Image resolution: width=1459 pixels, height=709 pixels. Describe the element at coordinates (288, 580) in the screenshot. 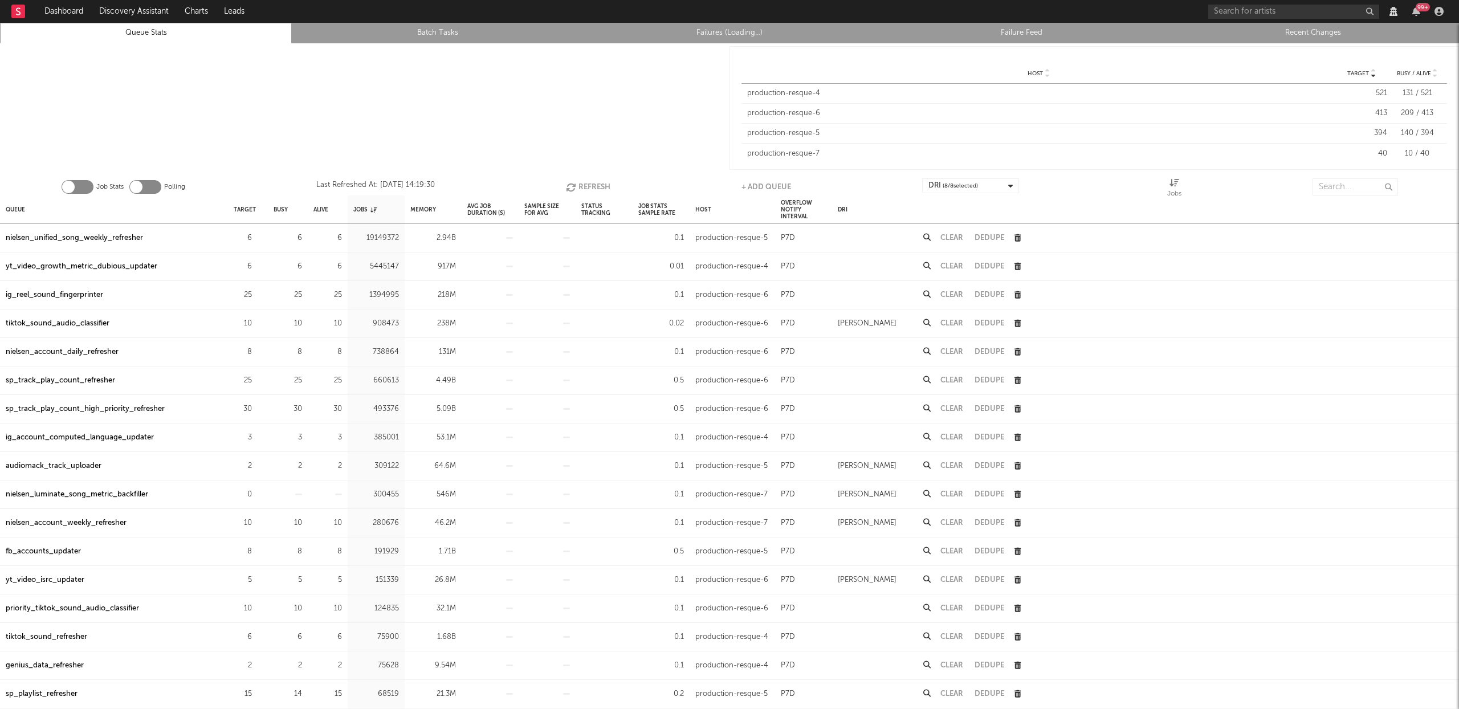

I see `div: 5` at that location.